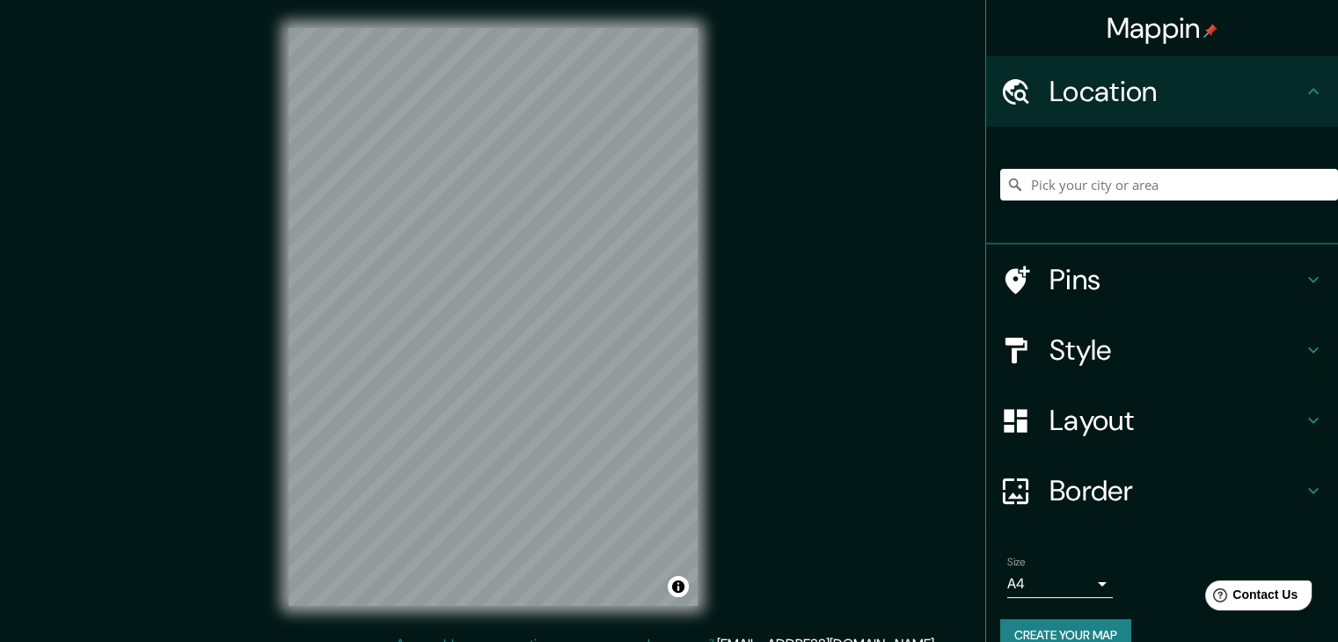 The image size is (1338, 642). What do you see at coordinates (678, 587) in the screenshot?
I see `button: Toggle attribution` at bounding box center [678, 587].